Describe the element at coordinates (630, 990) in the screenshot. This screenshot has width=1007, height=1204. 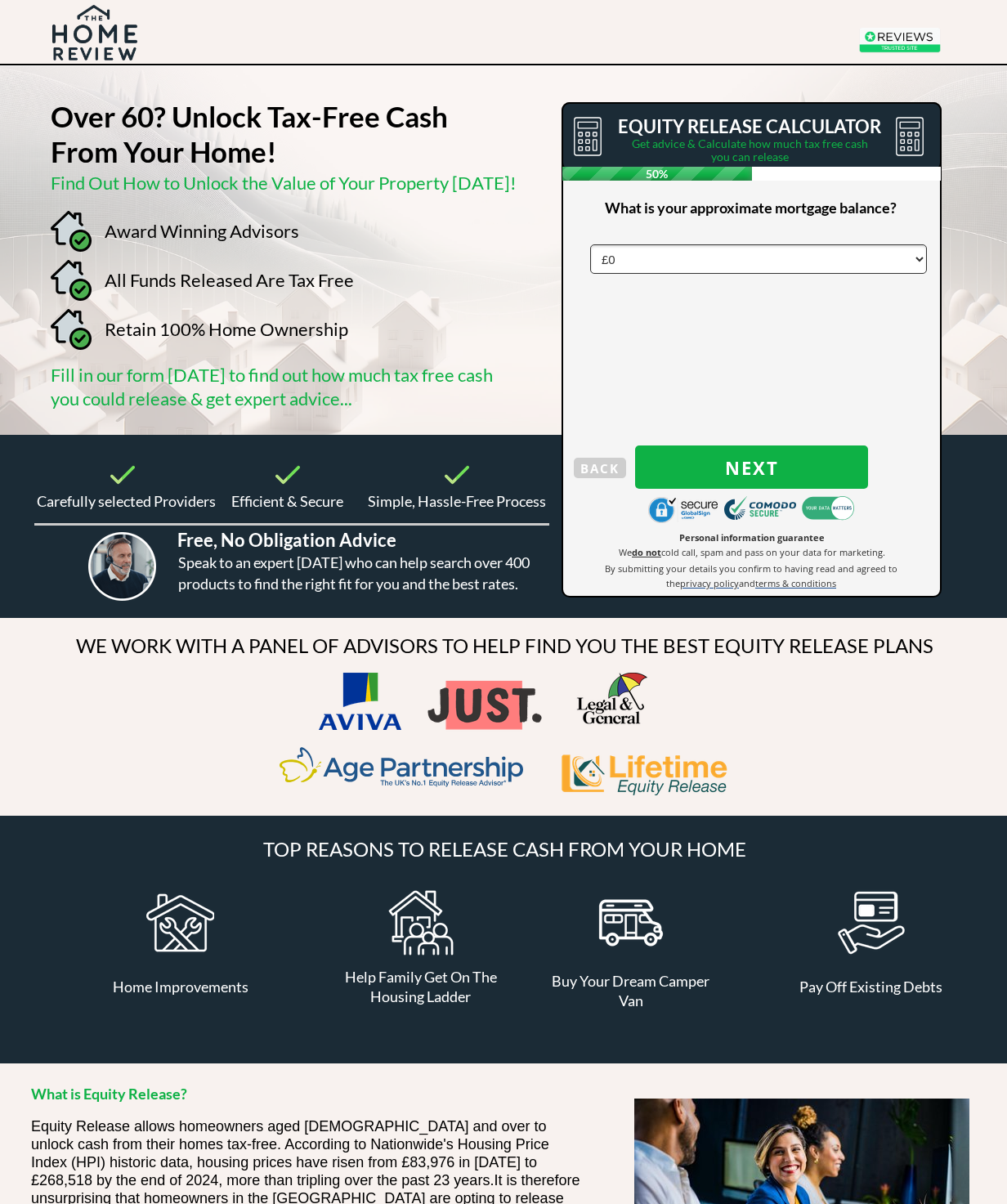
I see `span: Buy Your Dream Camper Van` at that location.